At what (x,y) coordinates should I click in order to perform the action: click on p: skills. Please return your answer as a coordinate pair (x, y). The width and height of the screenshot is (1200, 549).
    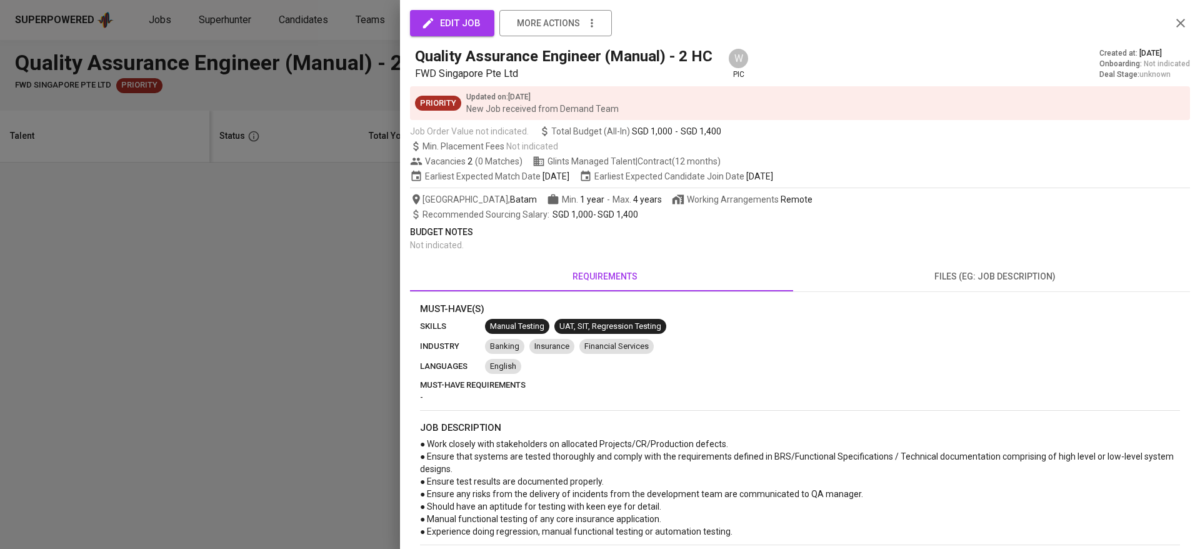
    Looking at the image, I should click on (452, 326).